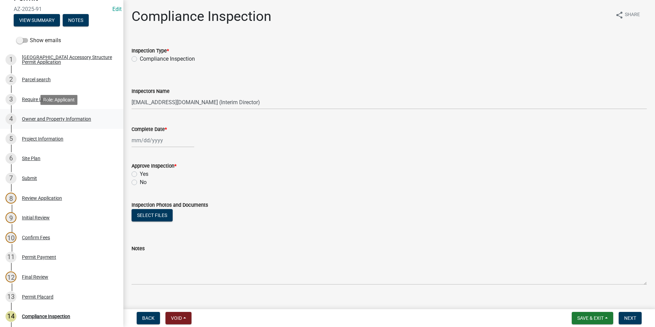  Describe the element at coordinates (201, 16) in the screenshot. I see `h1: Compliance Inspection` at that location.